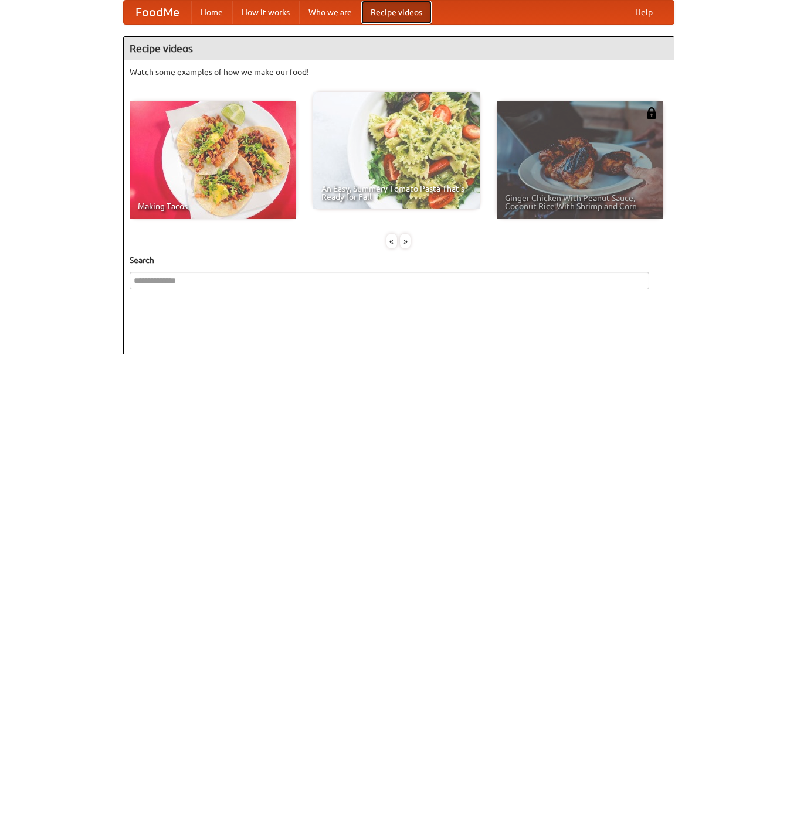  Describe the element at coordinates (396, 151) in the screenshot. I see `a: An Easy, Summery Tomato Pasta That's Ready for Fall` at that location.